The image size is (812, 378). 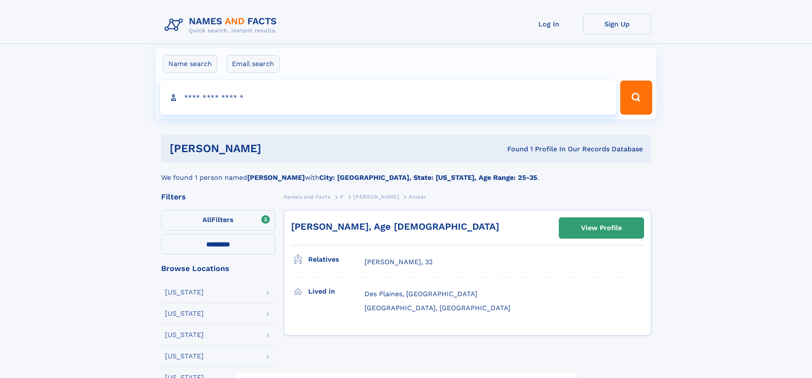 What do you see at coordinates (636, 98) in the screenshot?
I see `button: Search Button` at bounding box center [636, 98].